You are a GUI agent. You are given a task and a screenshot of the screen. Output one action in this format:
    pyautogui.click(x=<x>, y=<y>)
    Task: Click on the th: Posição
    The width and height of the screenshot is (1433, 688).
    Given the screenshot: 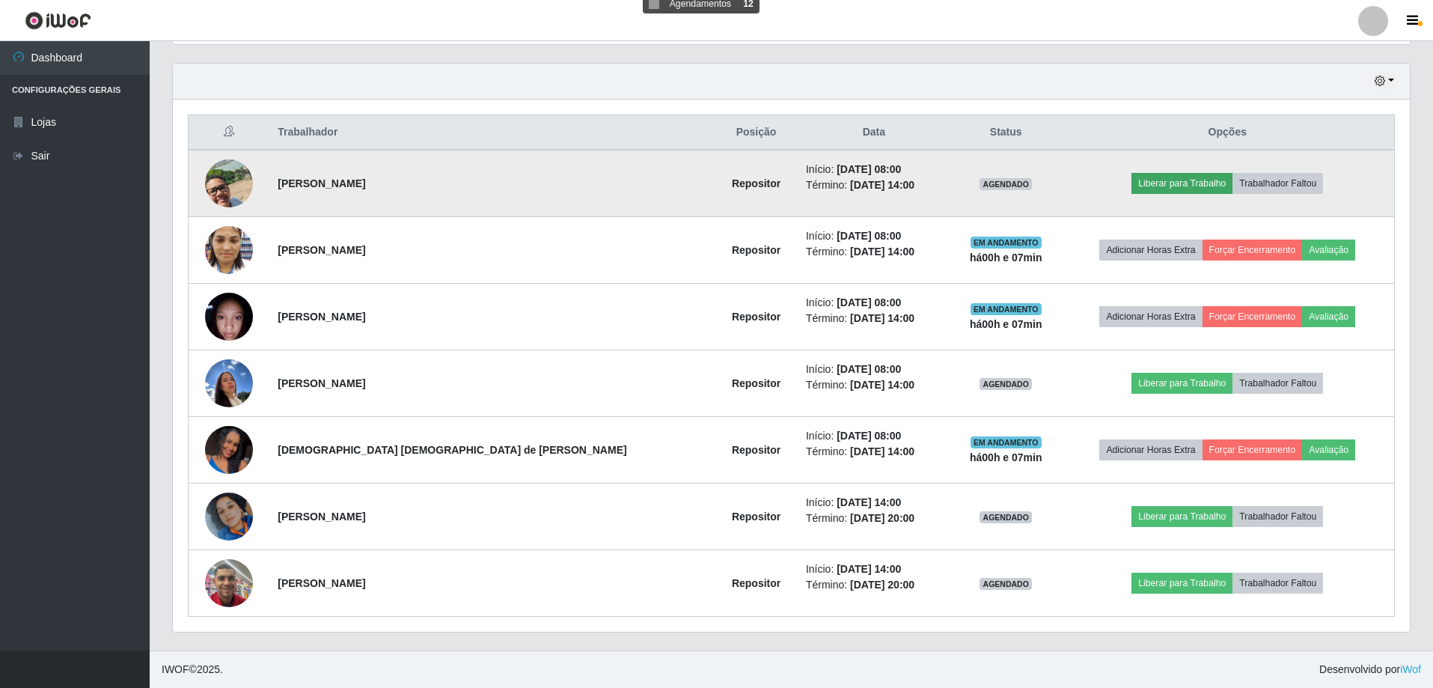 What is the action you would take?
    pyautogui.click(x=756, y=132)
    